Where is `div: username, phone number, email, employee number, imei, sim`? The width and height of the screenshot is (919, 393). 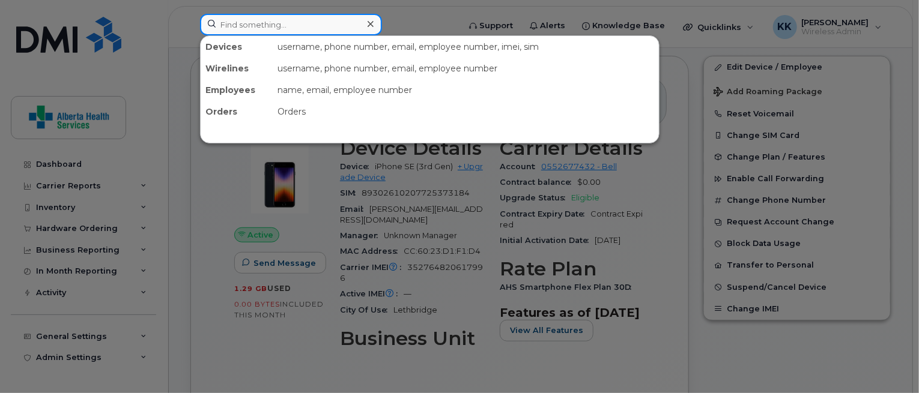 div: username, phone number, email, employee number, imei, sim is located at coordinates (465, 47).